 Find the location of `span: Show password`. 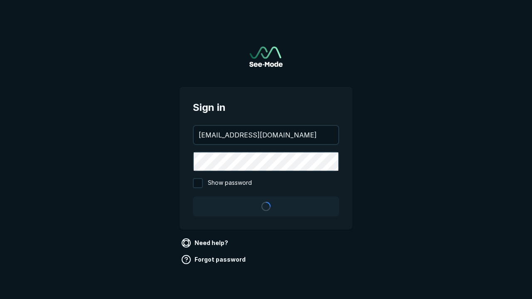

span: Show password is located at coordinates (230, 183).